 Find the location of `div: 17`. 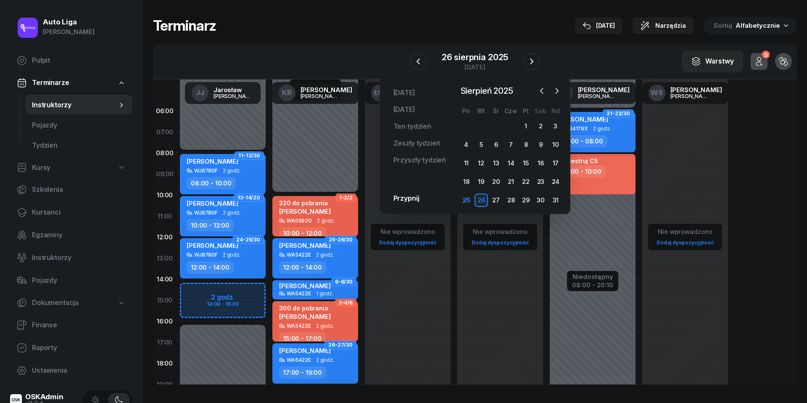

div: 17 is located at coordinates (556, 163).